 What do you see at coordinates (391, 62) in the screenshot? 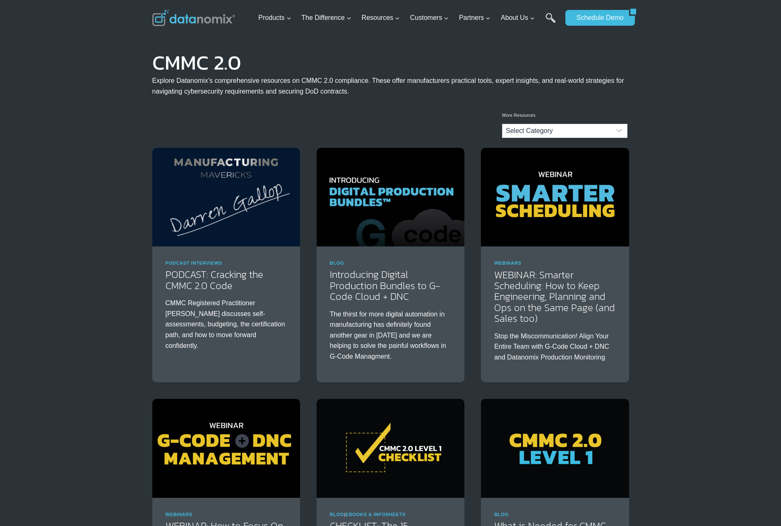
I see `h1: CMMC 2.0` at bounding box center [391, 62].